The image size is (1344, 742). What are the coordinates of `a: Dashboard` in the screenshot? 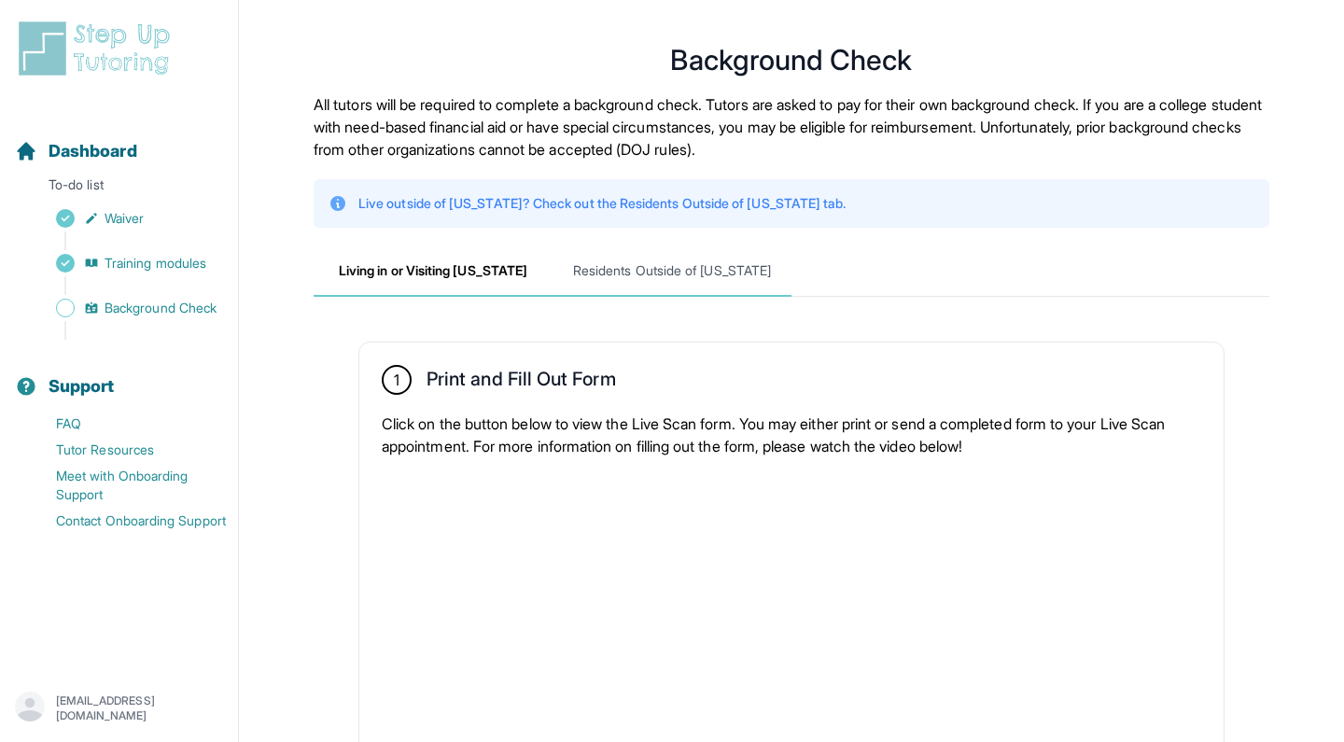 It's located at (76, 151).